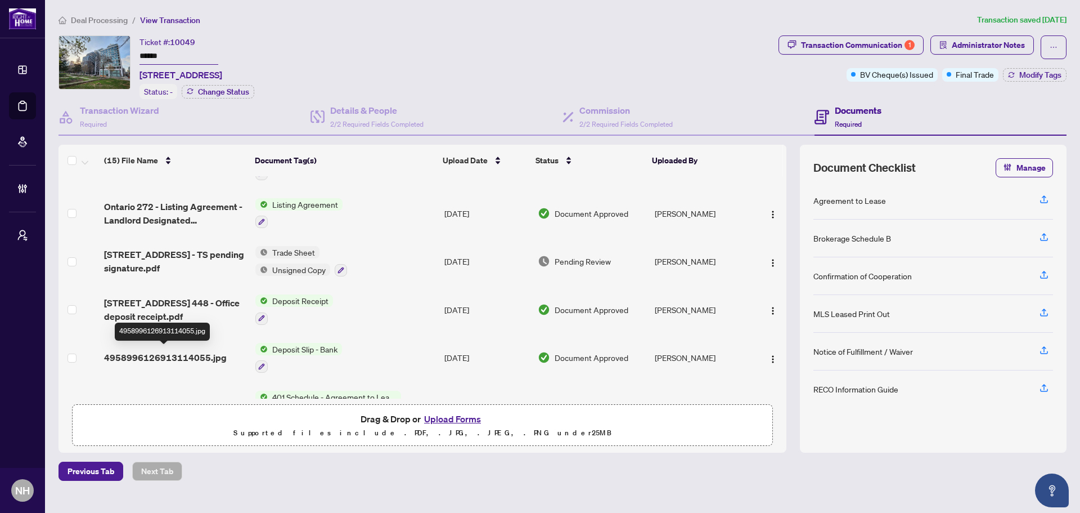 Image resolution: width=1080 pixels, height=513 pixels. I want to click on div: 1, so click(910, 45).